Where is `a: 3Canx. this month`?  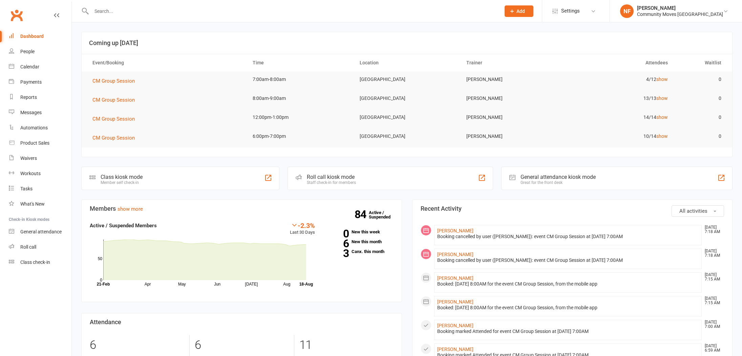
a: 3Canx. this month is located at coordinates (359, 251).